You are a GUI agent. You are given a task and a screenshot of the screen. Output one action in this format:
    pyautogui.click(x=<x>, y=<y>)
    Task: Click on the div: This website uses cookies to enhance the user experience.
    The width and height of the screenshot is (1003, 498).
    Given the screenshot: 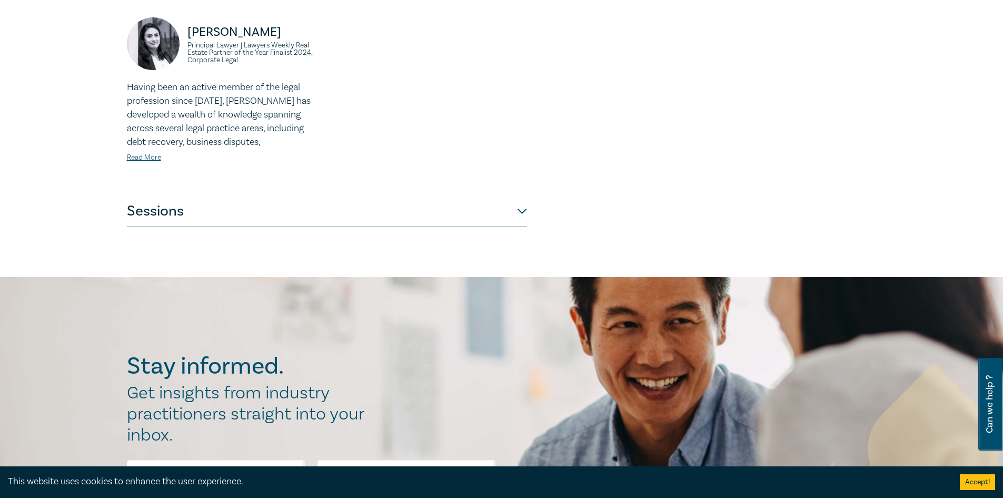 What is the action you would take?
    pyautogui.click(x=476, y=481)
    